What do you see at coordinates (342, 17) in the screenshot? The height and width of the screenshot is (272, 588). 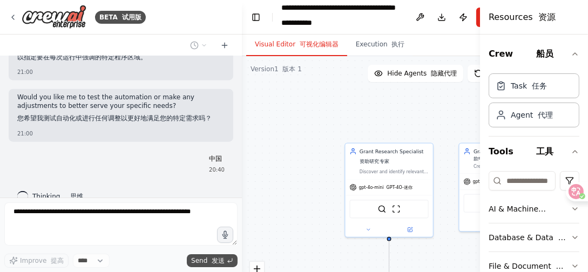 I see `nav: breadcrumb` at bounding box center [342, 17].